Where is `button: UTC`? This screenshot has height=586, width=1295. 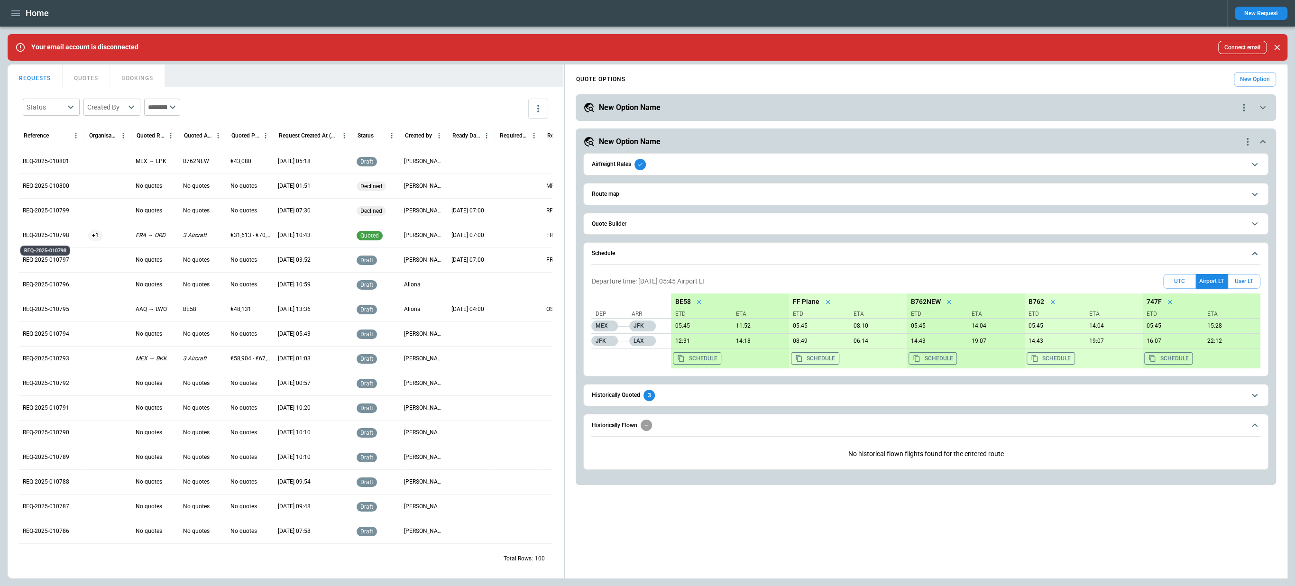 button: UTC is located at coordinates (1179, 281).